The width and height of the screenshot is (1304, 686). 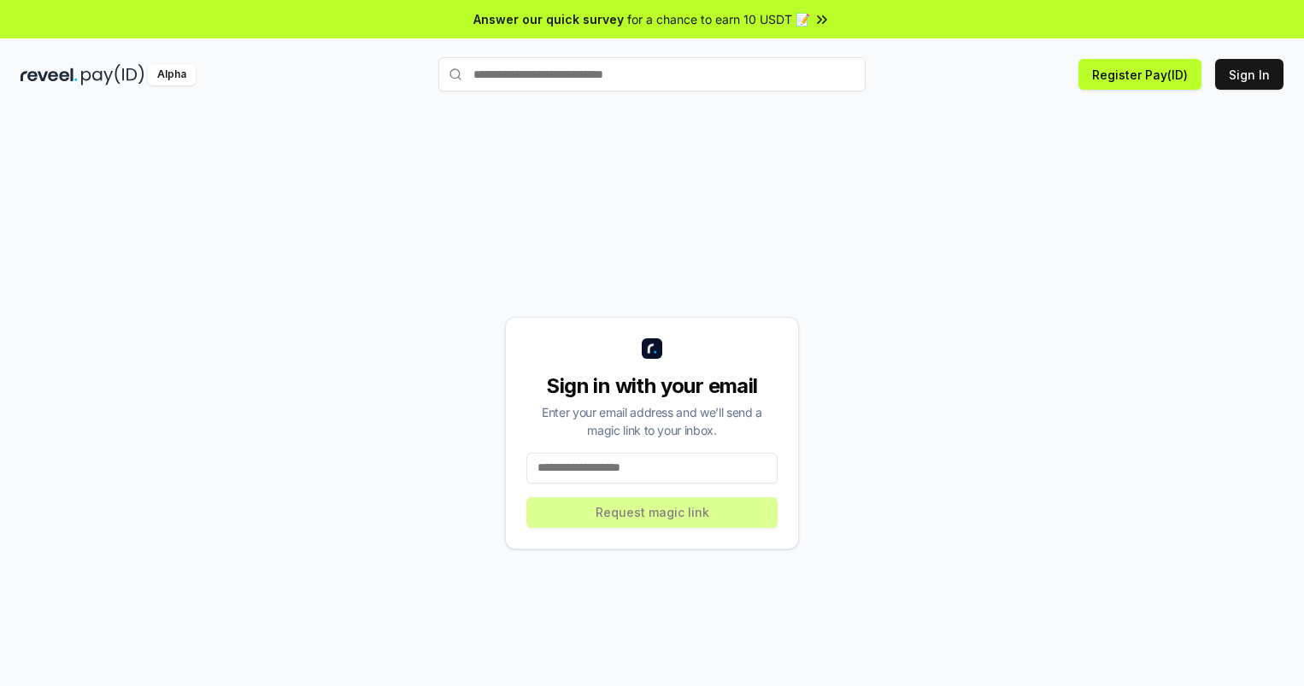 What do you see at coordinates (652, 349) in the screenshot?
I see `img: logo_small` at bounding box center [652, 349].